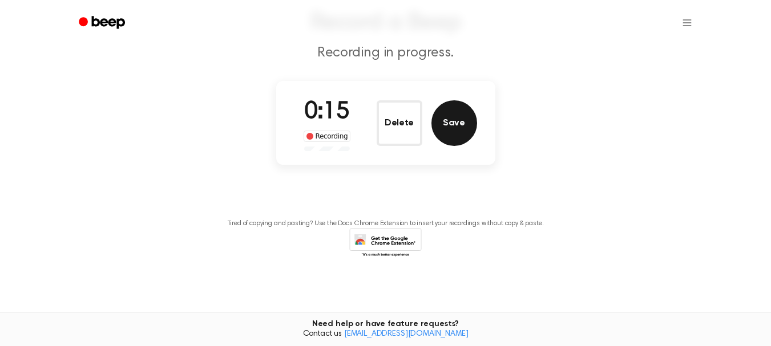 The width and height of the screenshot is (771, 346). I want to click on div: Recording, so click(327, 136).